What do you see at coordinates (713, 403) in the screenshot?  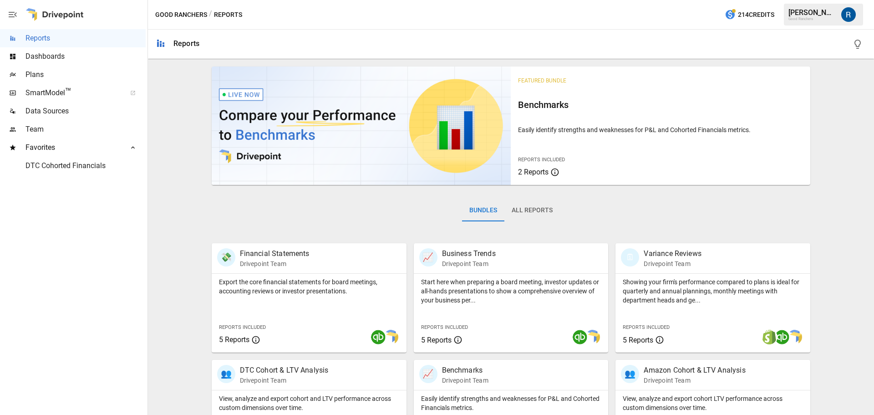 I see `p: View, analyze and export cohort LTV performance across custom dimensions over time.` at bounding box center [713, 403].